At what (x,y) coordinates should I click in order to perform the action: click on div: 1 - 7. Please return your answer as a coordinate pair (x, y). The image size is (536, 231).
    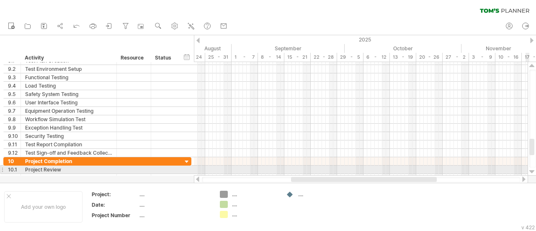
    Looking at the image, I should click on (244, 57).